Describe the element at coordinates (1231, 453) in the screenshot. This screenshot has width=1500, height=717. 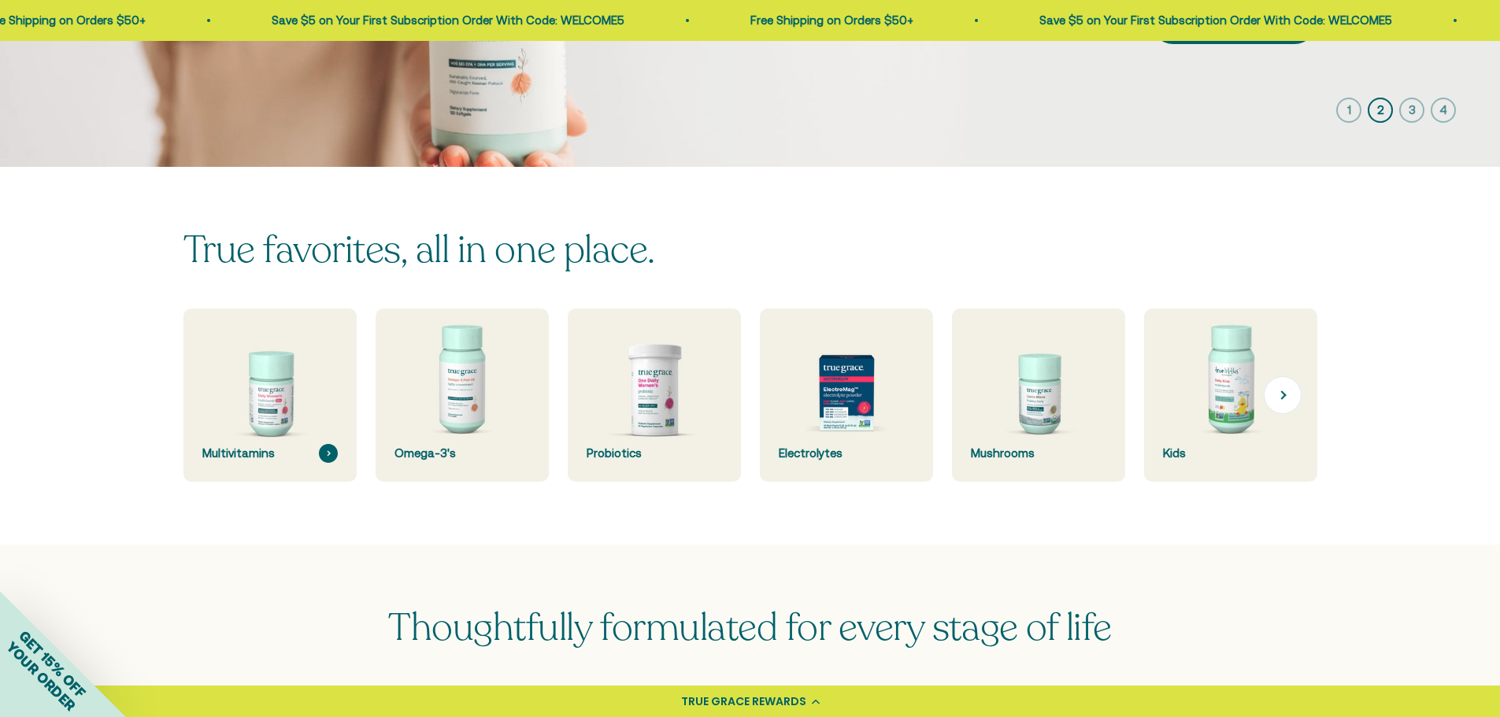
I see `div: Kids` at that location.